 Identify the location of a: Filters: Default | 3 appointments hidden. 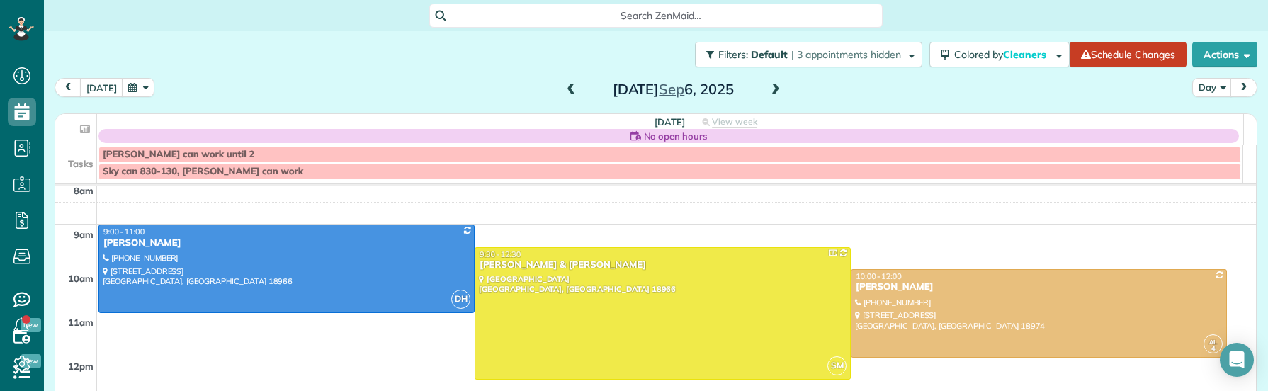
(805, 55).